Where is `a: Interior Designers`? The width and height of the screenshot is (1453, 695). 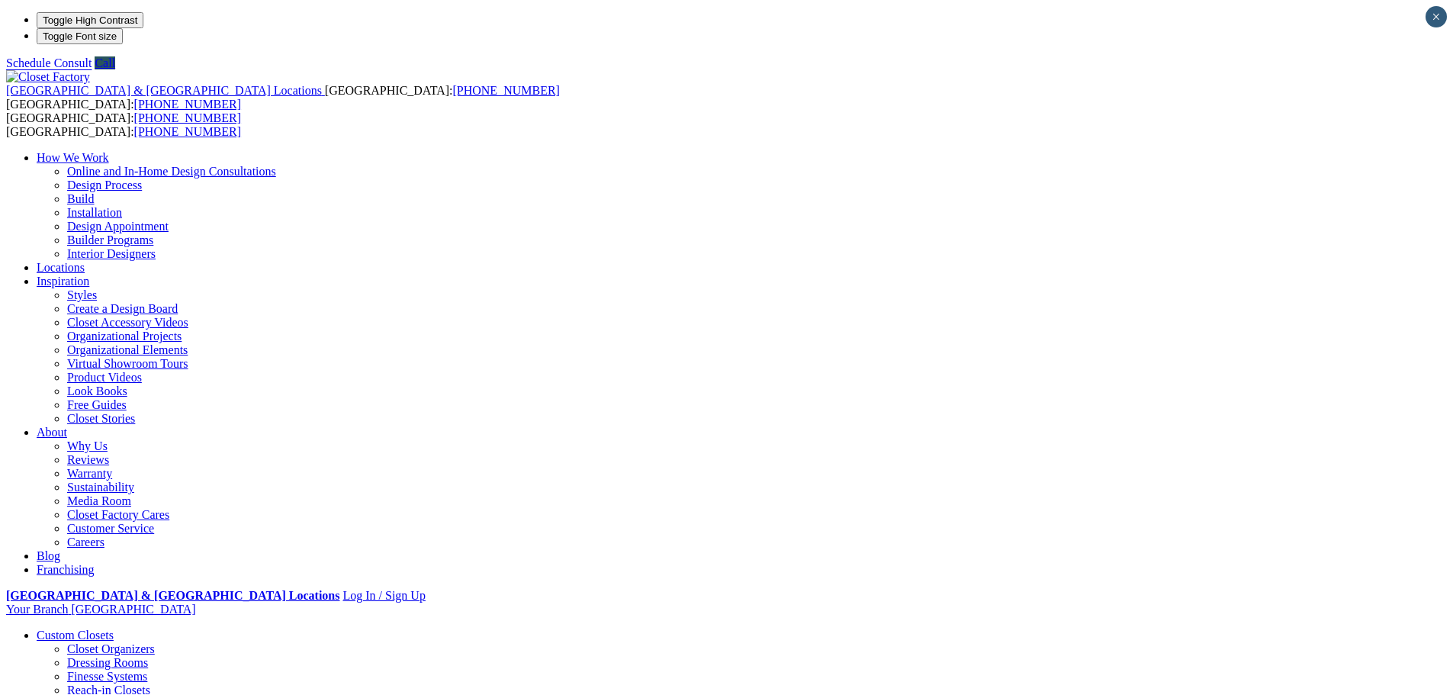
a: Interior Designers is located at coordinates (111, 253).